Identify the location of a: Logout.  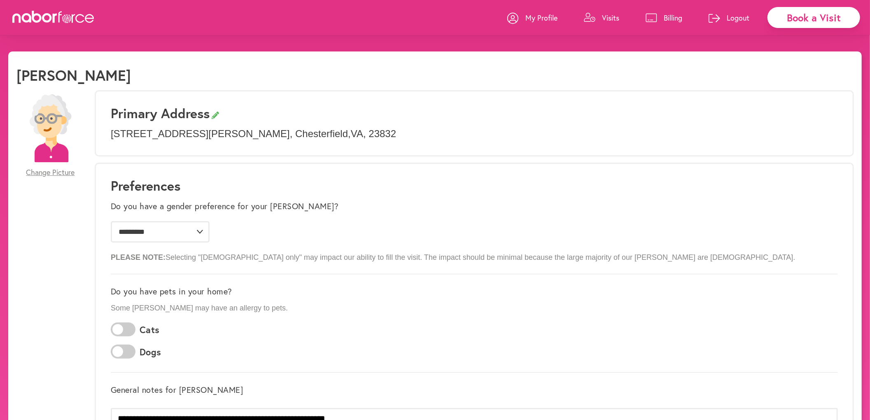
(728, 18).